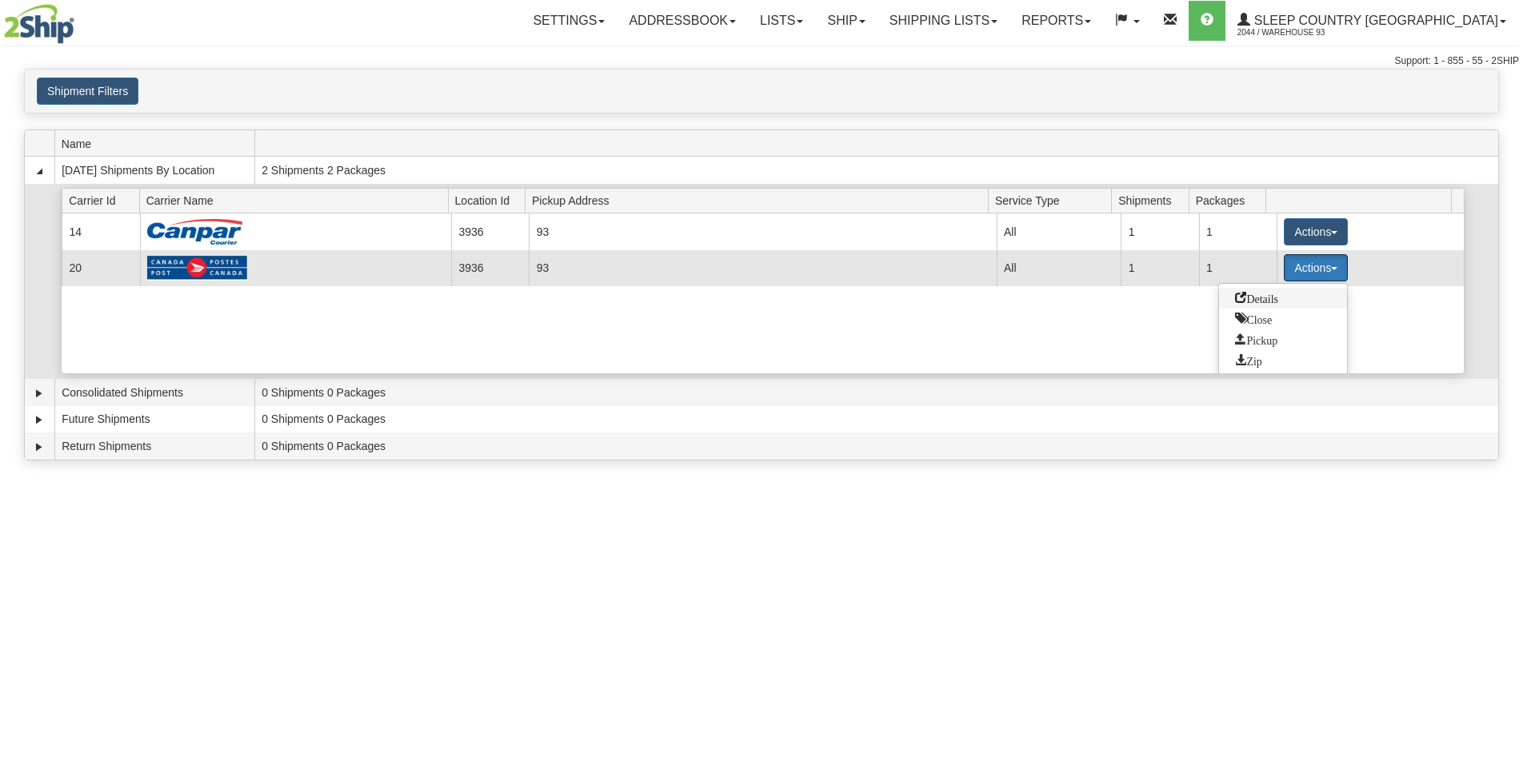  I want to click on a: Shipping lists, so click(943, 21).